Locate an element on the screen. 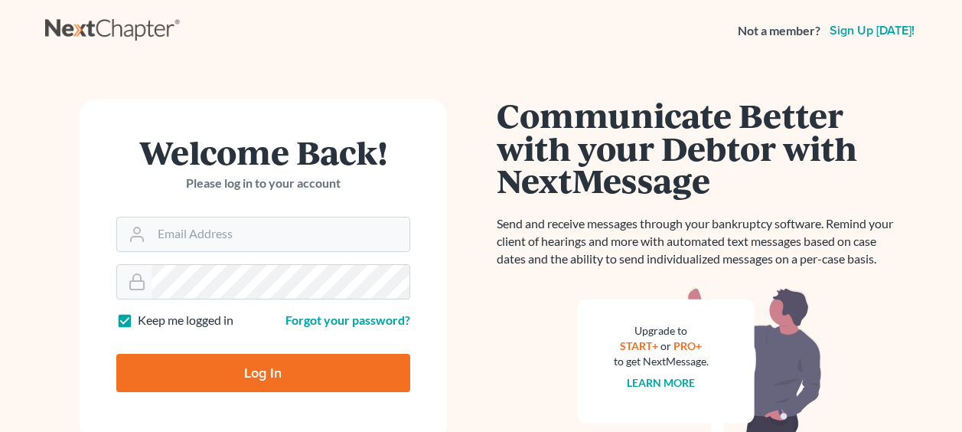 The width and height of the screenshot is (962, 432). h1: Welcome Back! is located at coordinates (263, 151).